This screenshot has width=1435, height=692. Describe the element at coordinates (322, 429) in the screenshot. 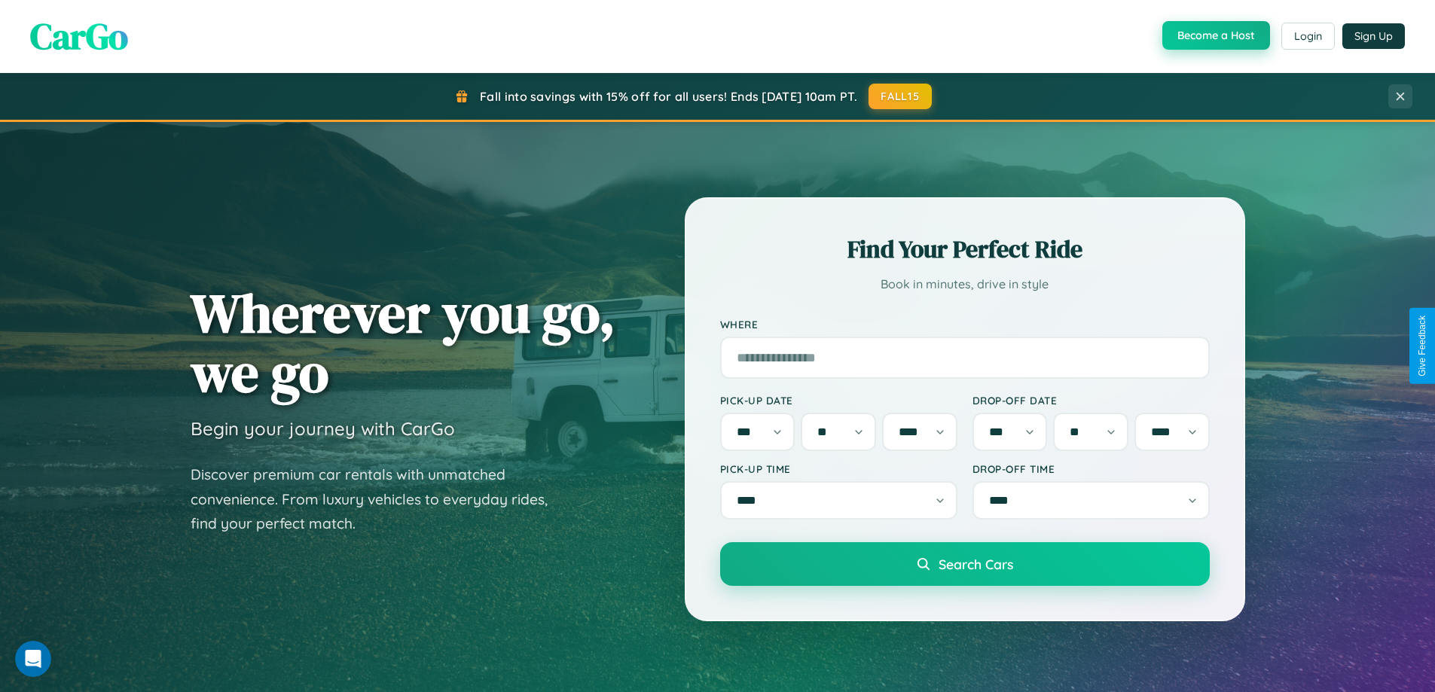

I see `h3: Begin your journey with CarGo` at that location.